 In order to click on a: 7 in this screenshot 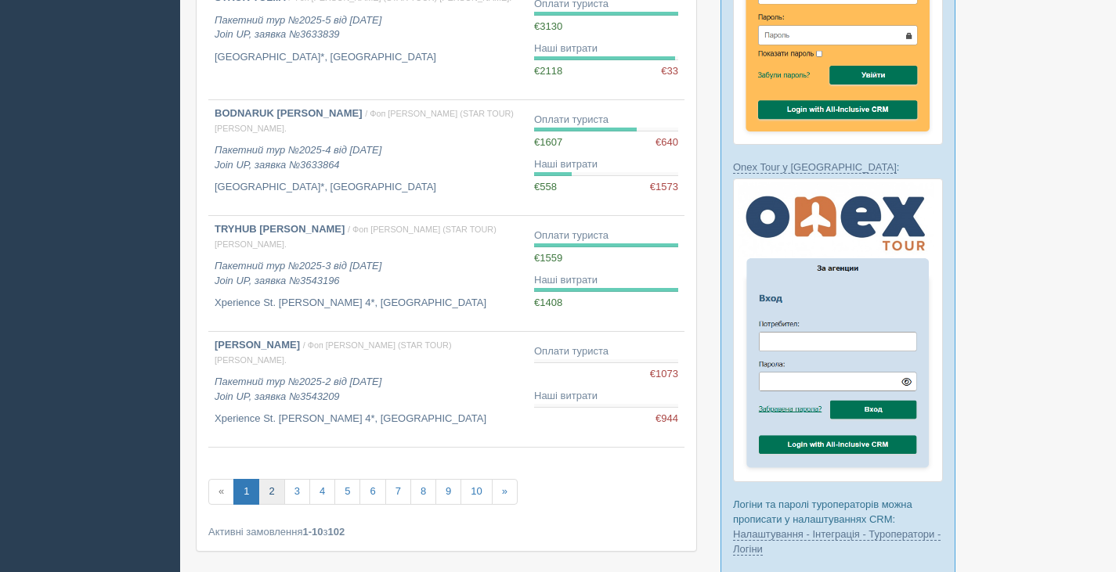, I will do `click(398, 492)`.